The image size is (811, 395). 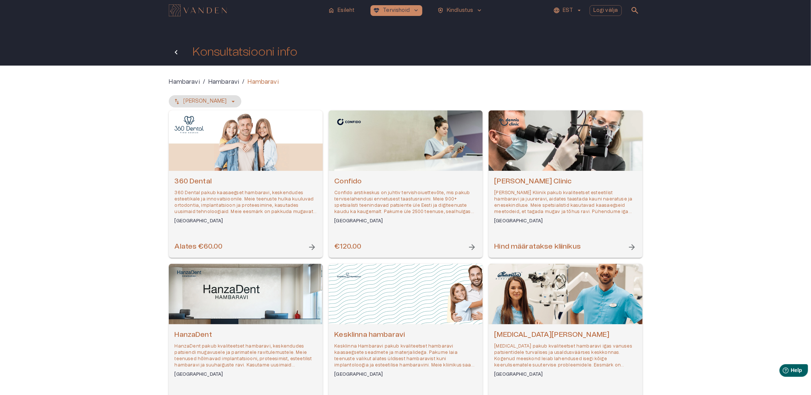 What do you see at coordinates (199, 247) in the screenshot?
I see `h6: Alates €60.00` at bounding box center [199, 247].